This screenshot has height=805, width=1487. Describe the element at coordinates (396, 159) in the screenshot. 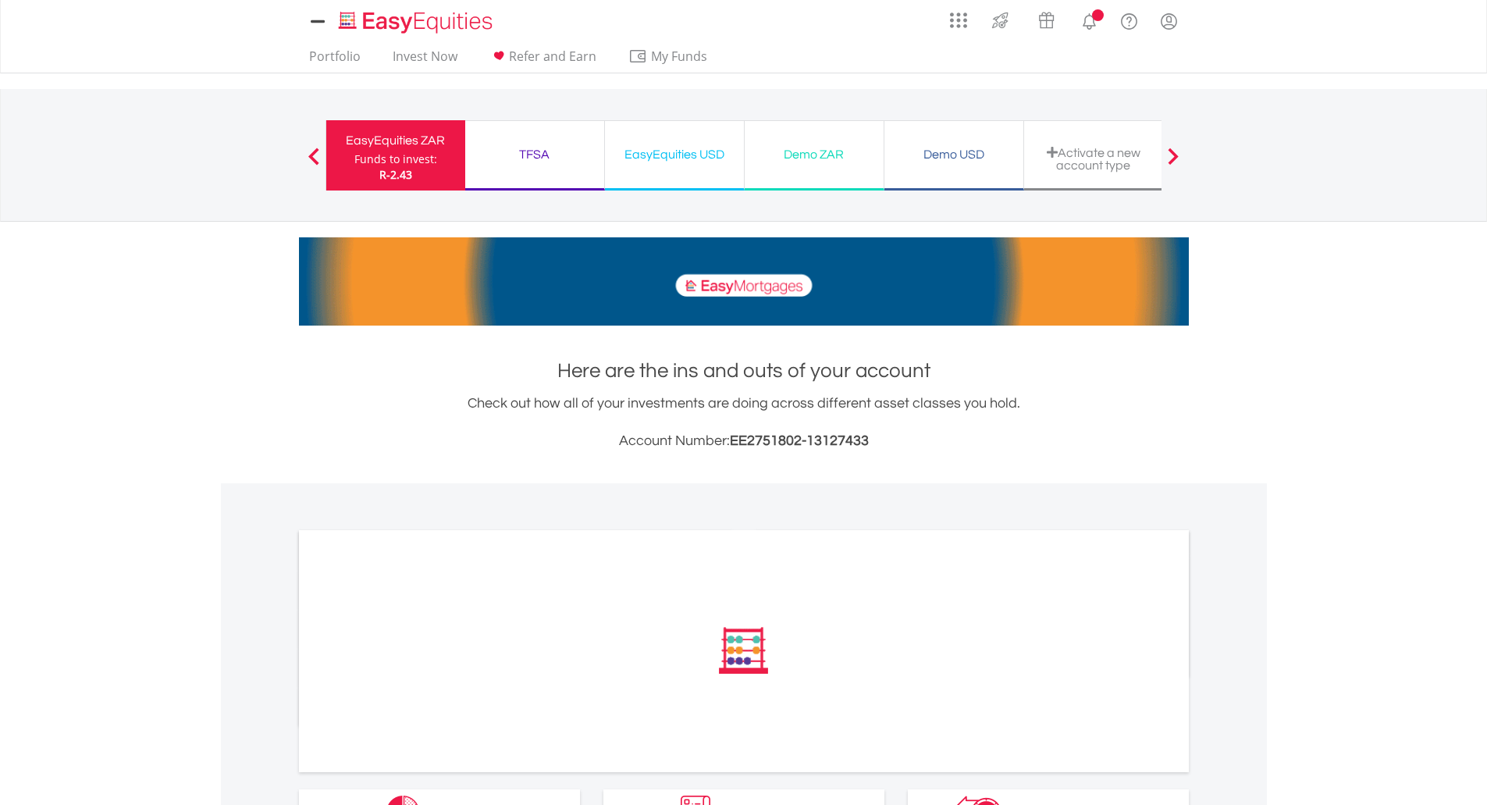

I see `div: Funds to invest:` at that location.